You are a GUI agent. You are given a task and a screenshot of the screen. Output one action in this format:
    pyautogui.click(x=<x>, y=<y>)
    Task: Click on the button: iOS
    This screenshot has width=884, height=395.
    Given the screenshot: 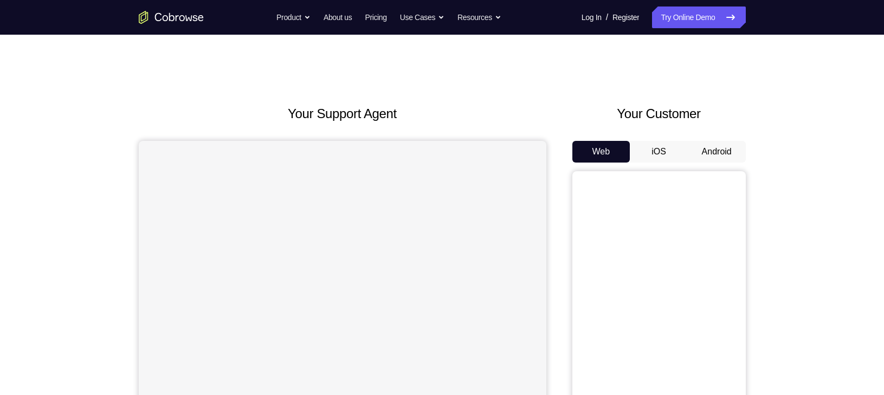 What is the action you would take?
    pyautogui.click(x=659, y=152)
    